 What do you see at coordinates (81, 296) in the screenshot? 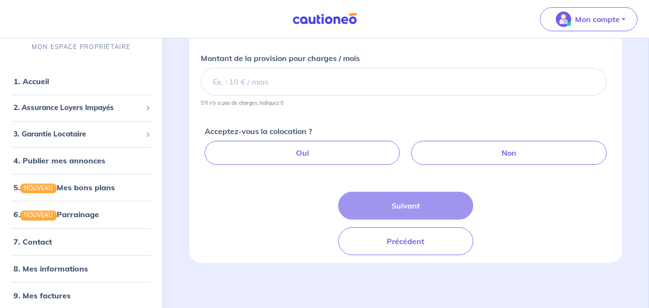
I see `div: 9. Mes factures` at bounding box center [81, 296].